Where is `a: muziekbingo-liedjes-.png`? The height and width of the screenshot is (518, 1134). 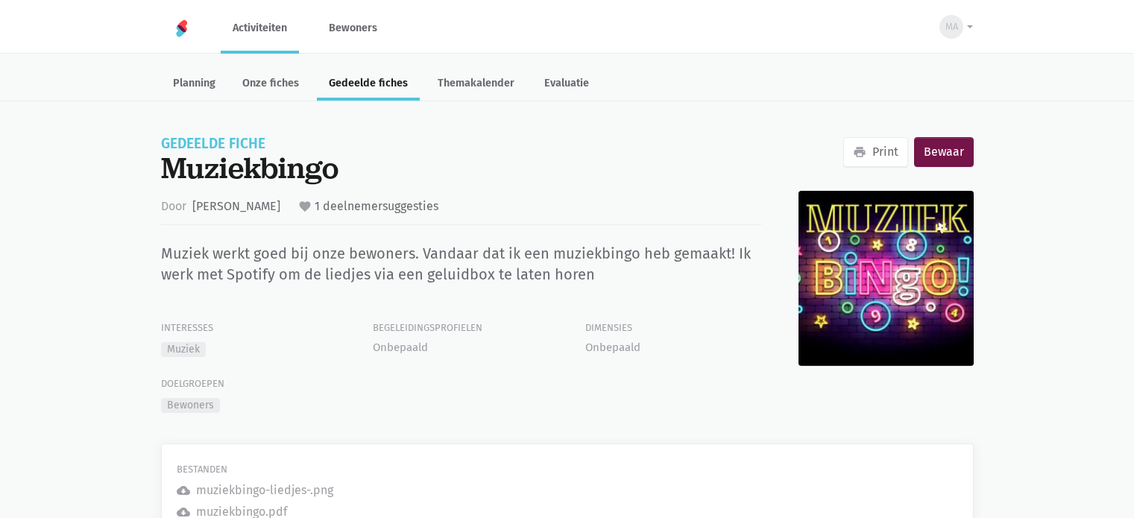
a: muziekbingo-liedjes-.png is located at coordinates (255, 491).